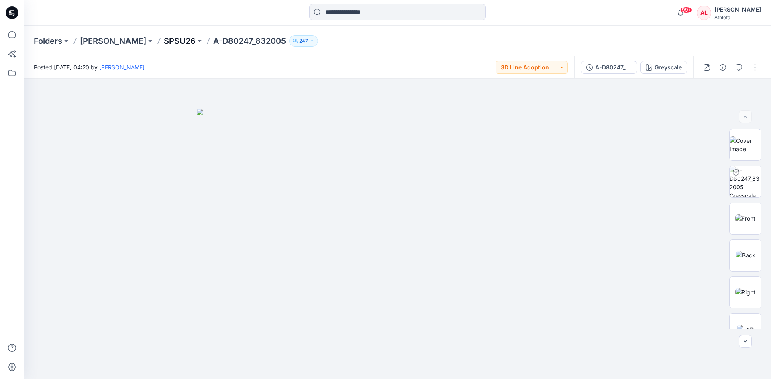 The image size is (771, 379). I want to click on img: Front, so click(745, 218).